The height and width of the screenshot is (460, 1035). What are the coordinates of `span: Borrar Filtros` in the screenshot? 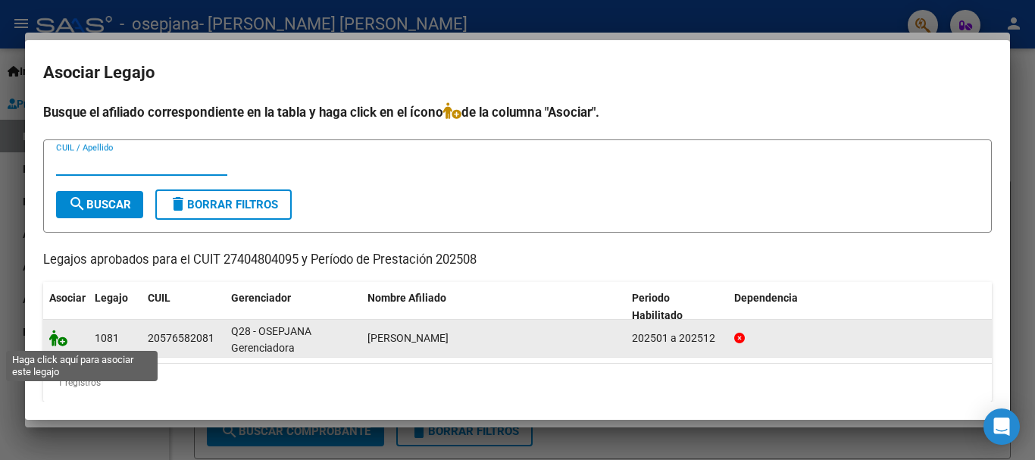 It's located at (223, 205).